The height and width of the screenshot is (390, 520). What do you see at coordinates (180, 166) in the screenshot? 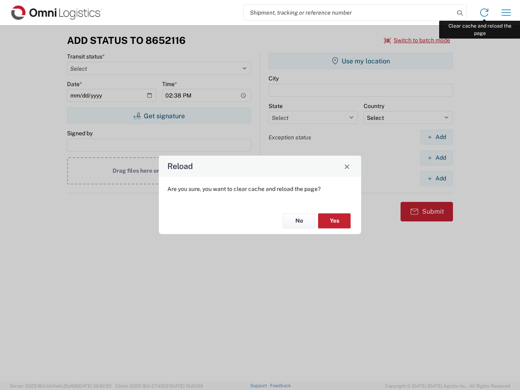
I see `h4: Reload` at bounding box center [180, 166].